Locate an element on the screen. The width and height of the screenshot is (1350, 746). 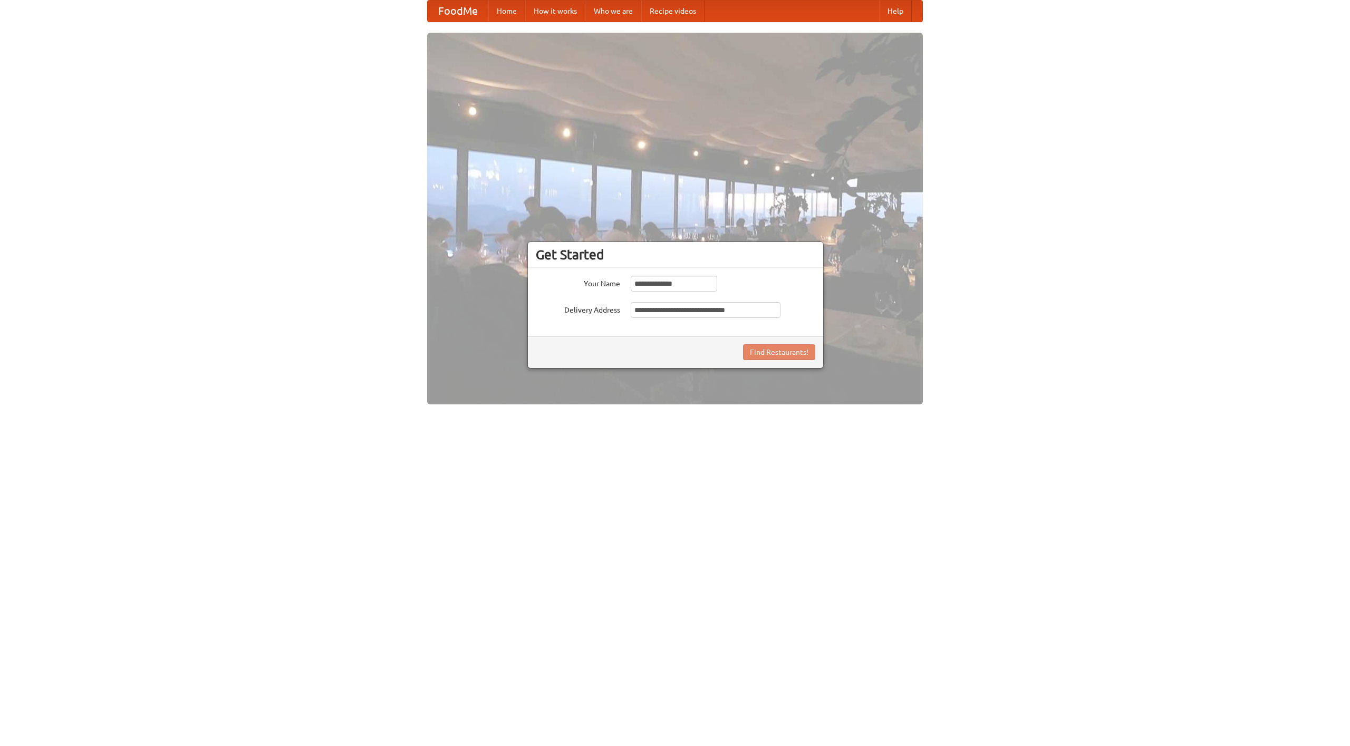
a: Help is located at coordinates (896, 11).